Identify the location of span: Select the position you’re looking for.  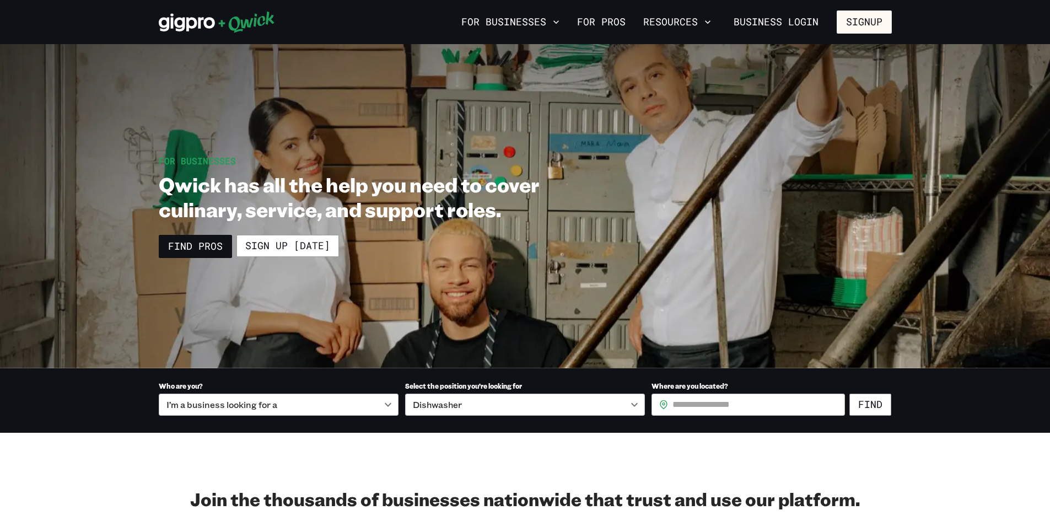
(464, 386).